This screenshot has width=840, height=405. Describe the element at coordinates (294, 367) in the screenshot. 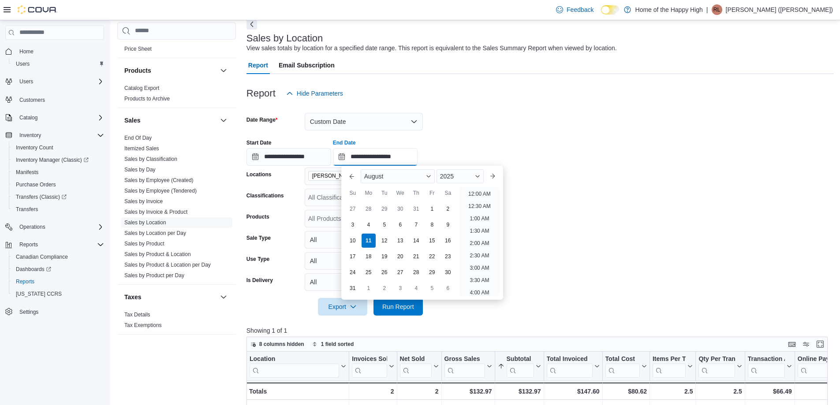

I see `div: Location` at that location.